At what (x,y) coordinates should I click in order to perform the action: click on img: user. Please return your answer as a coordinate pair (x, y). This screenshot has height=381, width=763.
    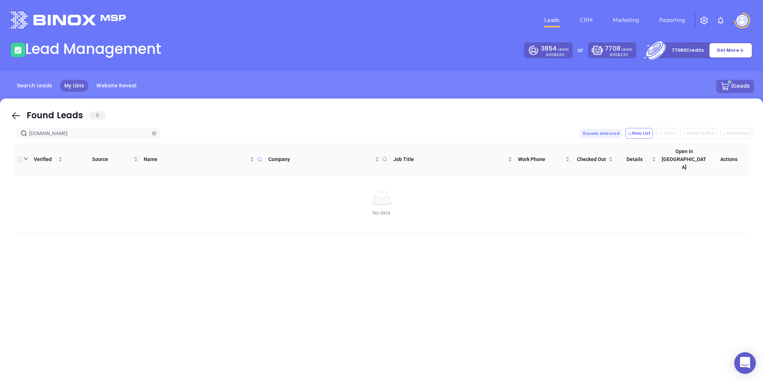
    Looking at the image, I should click on (742, 20).